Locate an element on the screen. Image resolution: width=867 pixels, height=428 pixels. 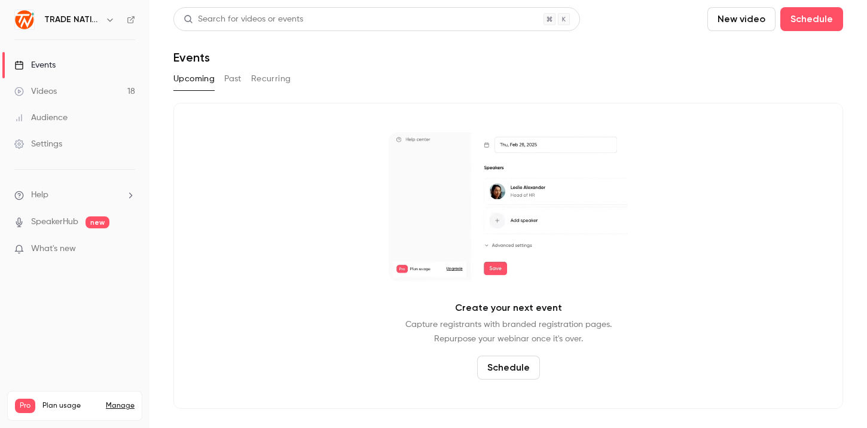
button: Recurring is located at coordinates (271, 79).